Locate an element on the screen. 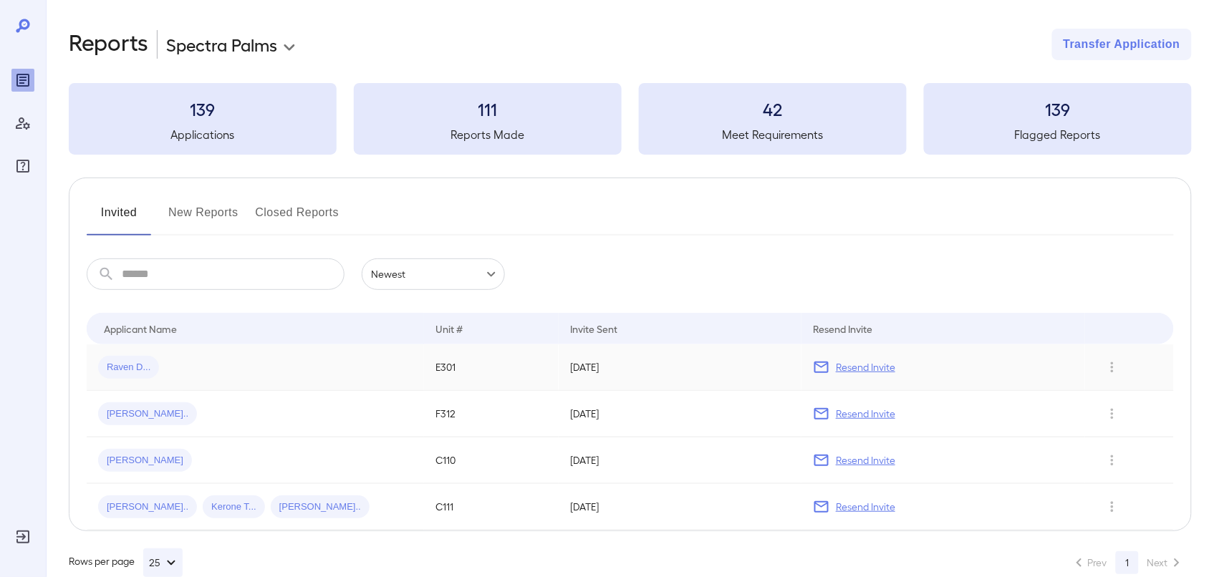 The image size is (1209, 577). div: Resend Invite is located at coordinates (842, 329).